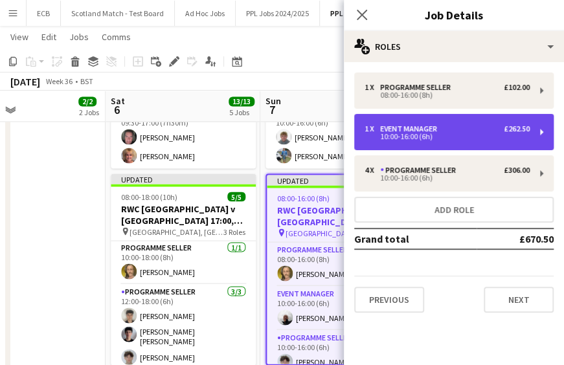 This screenshot has height=365, width=564. Describe the element at coordinates (241, 112) in the screenshot. I see `div: 5 Jobs` at that location.